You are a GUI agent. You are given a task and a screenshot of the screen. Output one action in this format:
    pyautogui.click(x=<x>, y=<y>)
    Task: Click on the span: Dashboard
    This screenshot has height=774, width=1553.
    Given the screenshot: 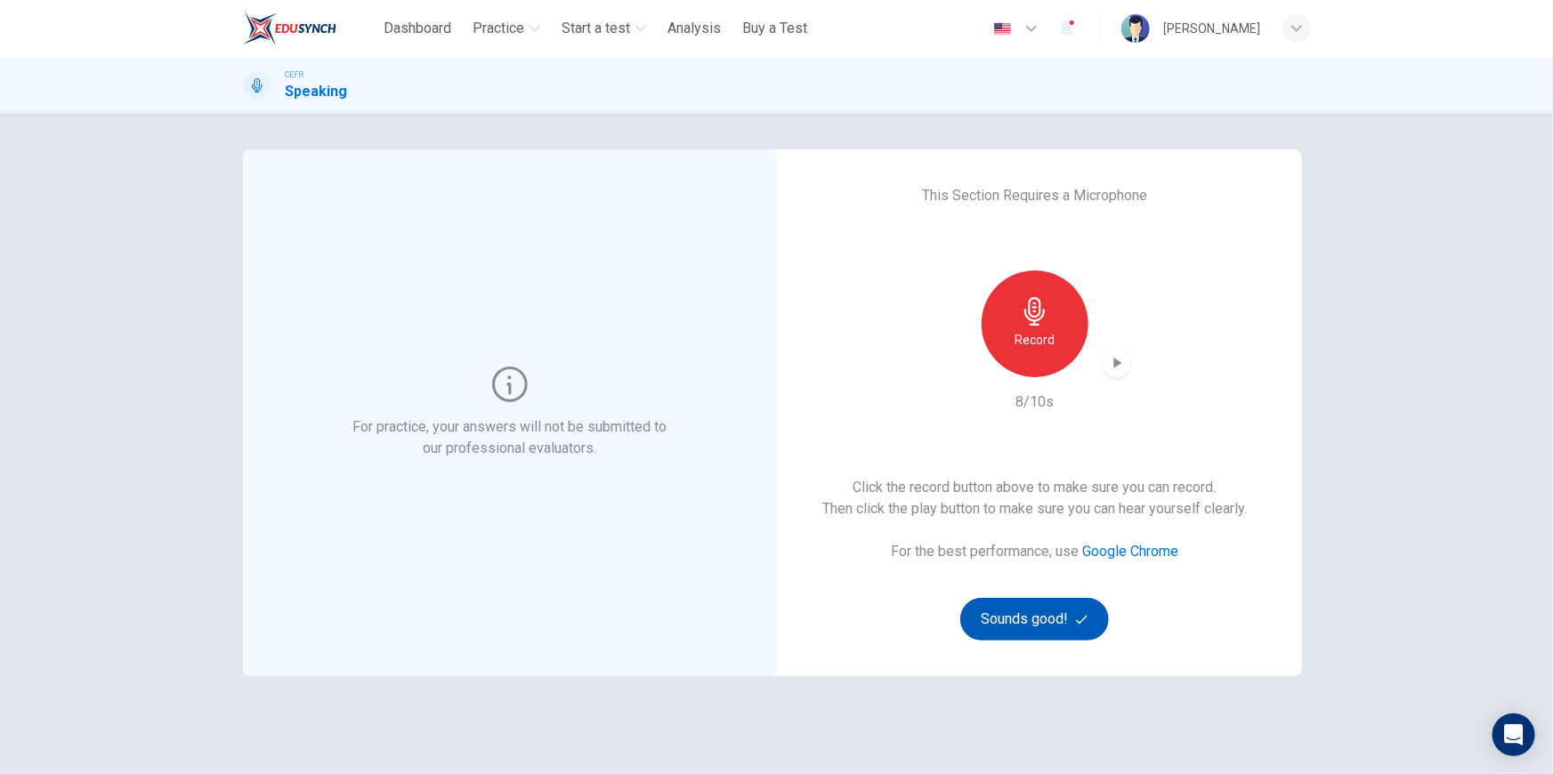 What is the action you would take?
    pyautogui.click(x=417, y=28)
    